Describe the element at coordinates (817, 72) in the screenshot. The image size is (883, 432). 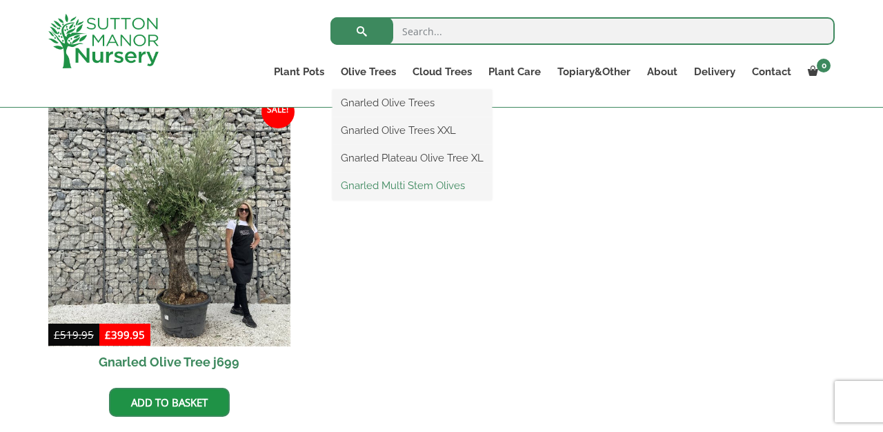
I see `a: 0` at that location.